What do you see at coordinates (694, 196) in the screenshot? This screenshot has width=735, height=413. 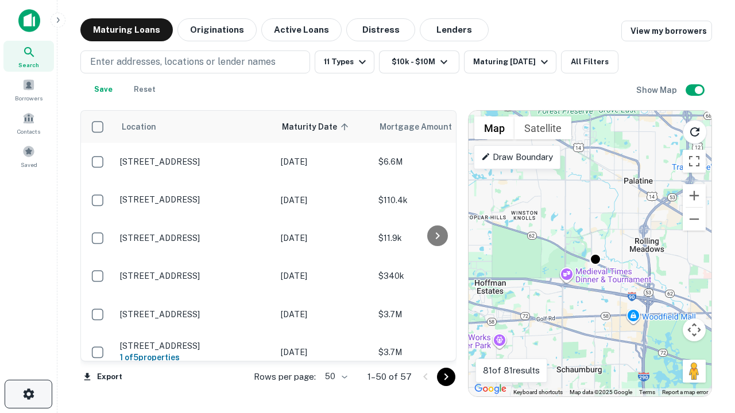 I see `button: Zoom in` at bounding box center [694, 196].